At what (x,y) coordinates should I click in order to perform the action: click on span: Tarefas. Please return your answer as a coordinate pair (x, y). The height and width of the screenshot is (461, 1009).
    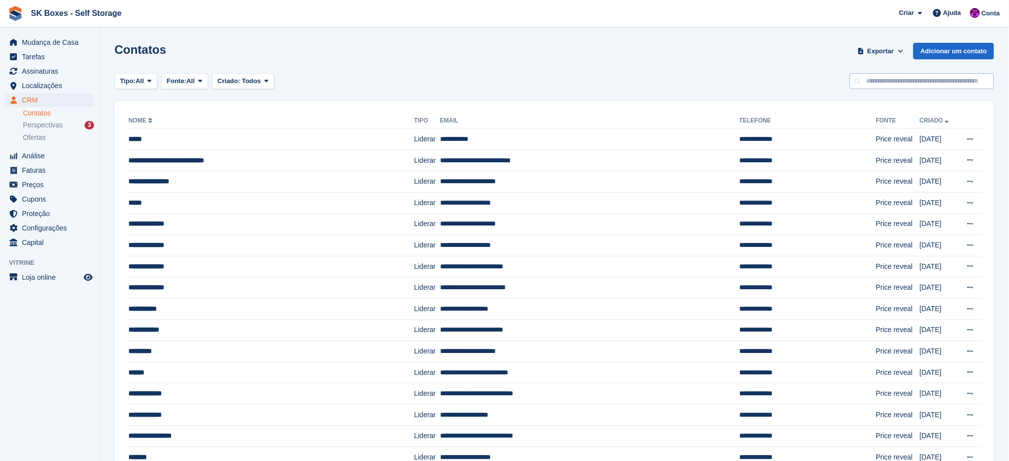
    Looking at the image, I should click on (52, 57).